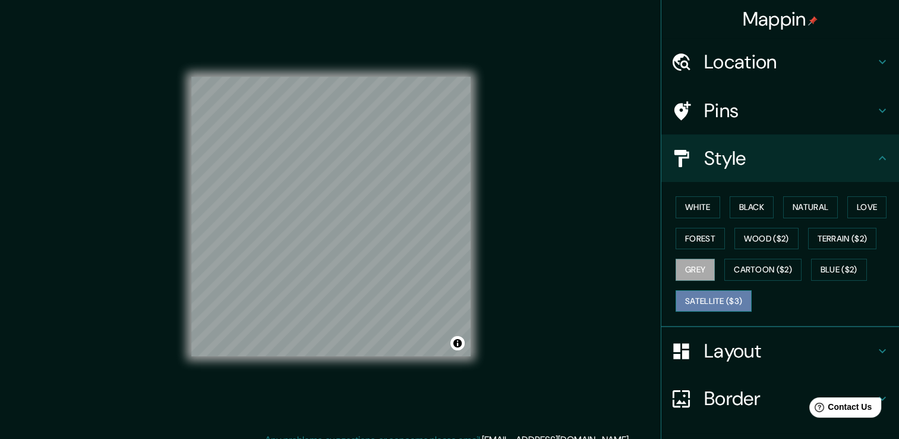  What do you see at coordinates (790, 398) in the screenshot?
I see `h4: Border` at bounding box center [790, 398].